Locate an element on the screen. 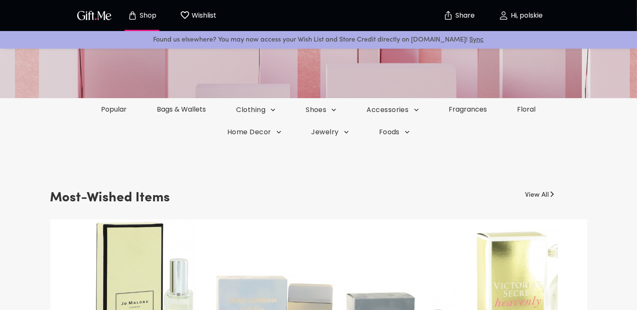  p: Hi, polskie is located at coordinates (526, 16).